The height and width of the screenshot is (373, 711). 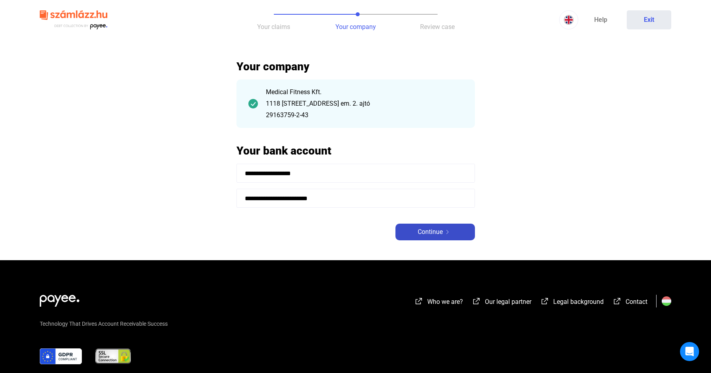 I want to click on button: Continuearrow-right-white, so click(x=435, y=232).